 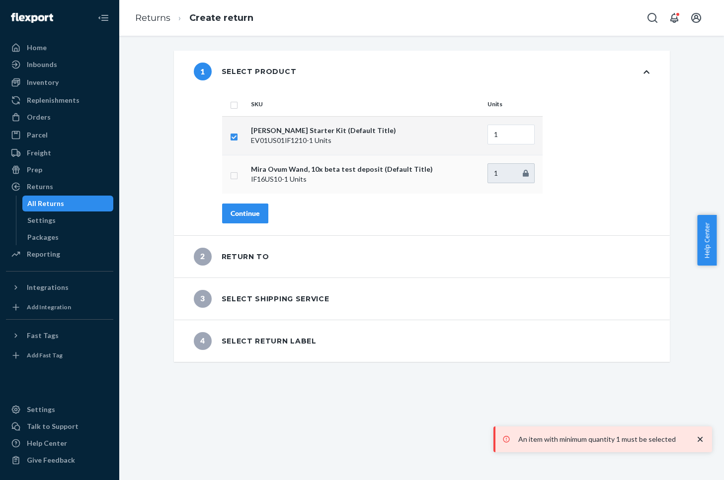 What do you see at coordinates (60, 170) in the screenshot?
I see `a: Prep` at bounding box center [60, 170].